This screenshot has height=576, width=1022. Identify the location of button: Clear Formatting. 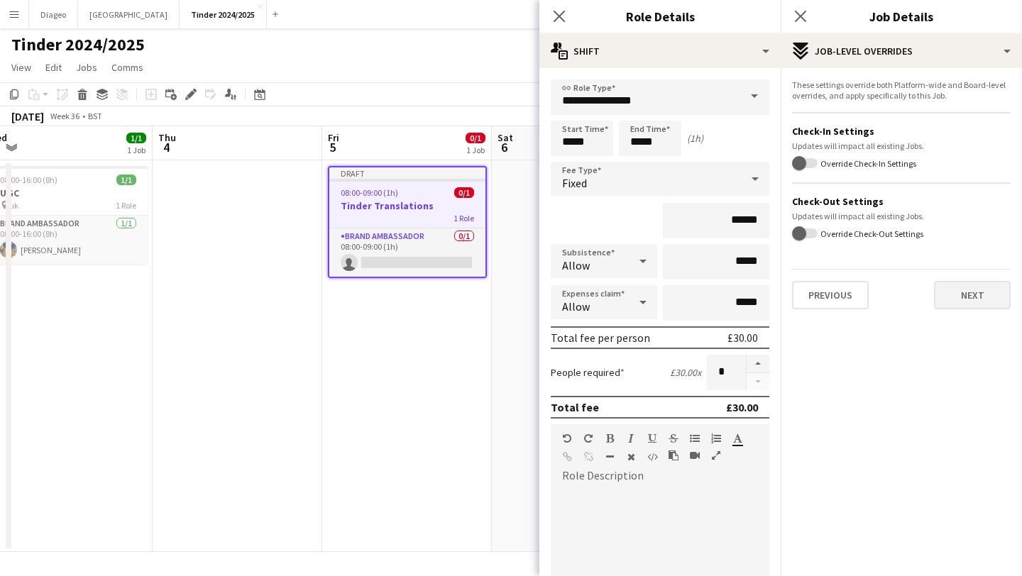
(631, 457).